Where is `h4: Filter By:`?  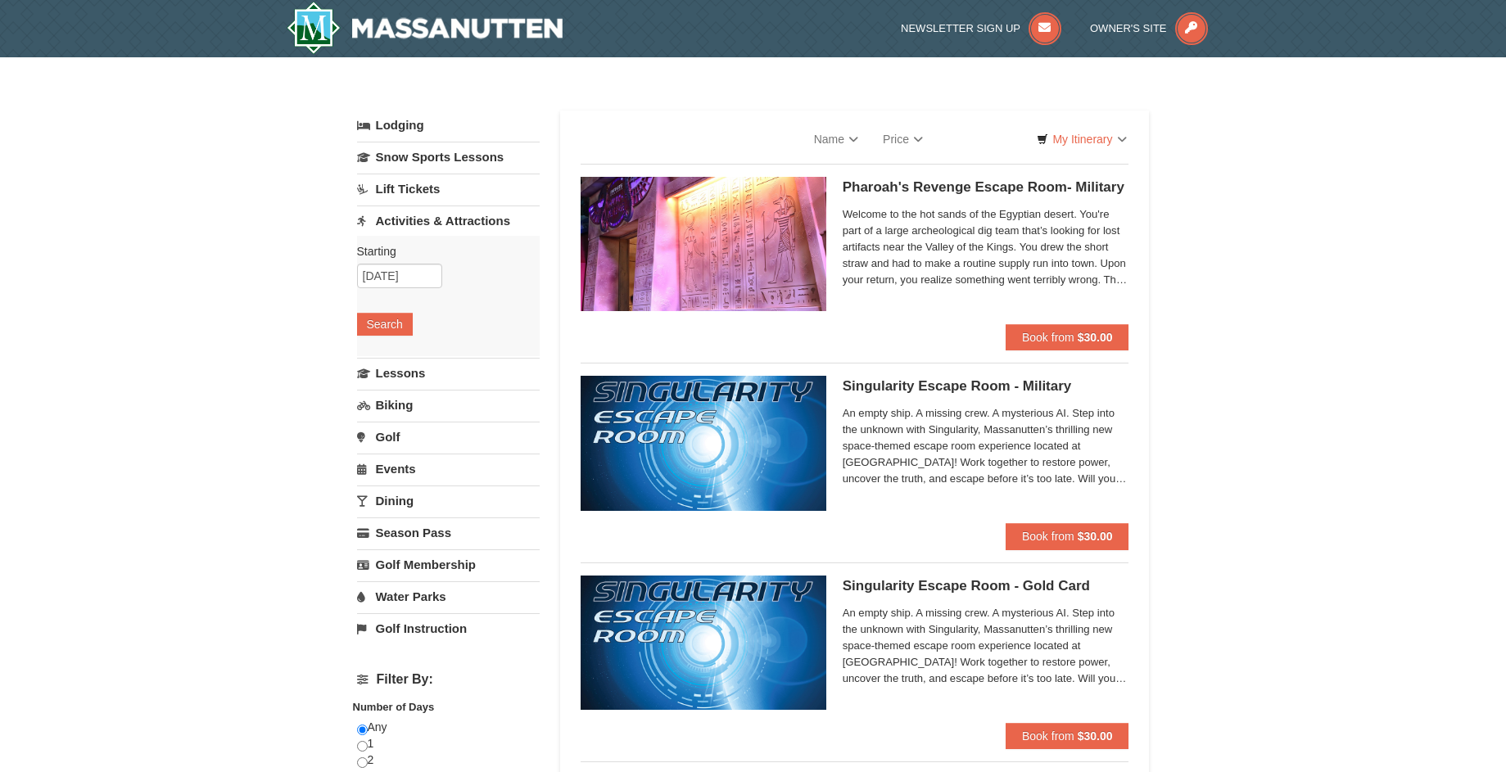
h4: Filter By: is located at coordinates (448, 680).